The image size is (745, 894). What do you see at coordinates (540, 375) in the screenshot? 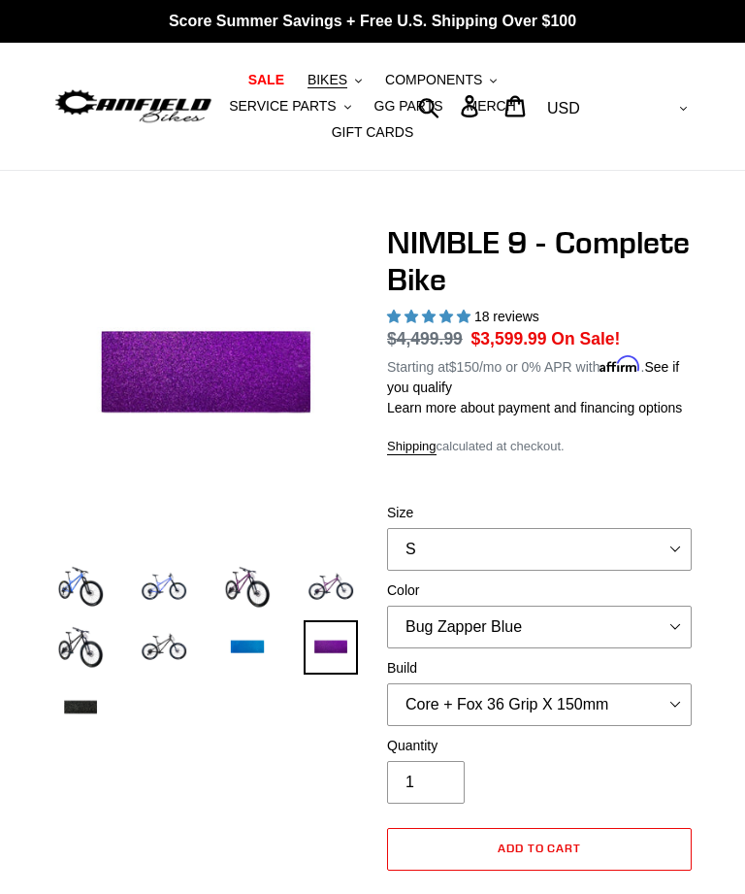
I see `p: Starting at /mo or 0% APR with .` at bounding box center [540, 375].